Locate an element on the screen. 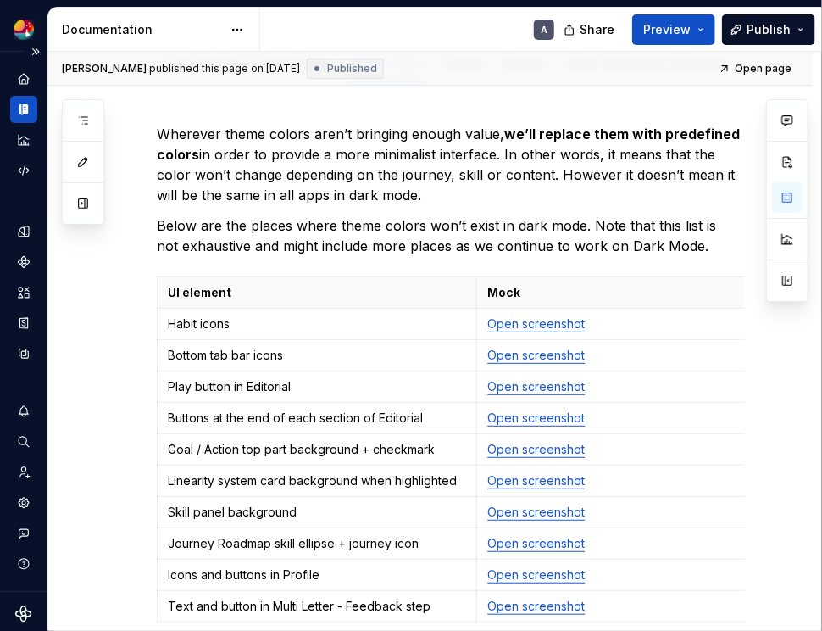  div: Components is located at coordinates (24, 262).